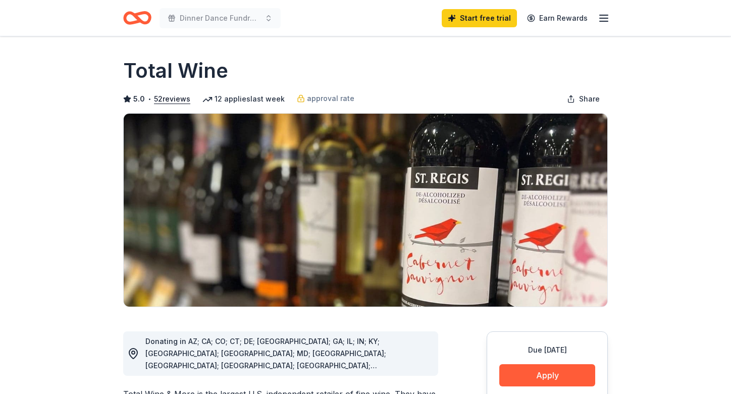 The height and width of the screenshot is (394, 731). Describe the element at coordinates (176, 71) in the screenshot. I see `h1: Total Wine` at that location.